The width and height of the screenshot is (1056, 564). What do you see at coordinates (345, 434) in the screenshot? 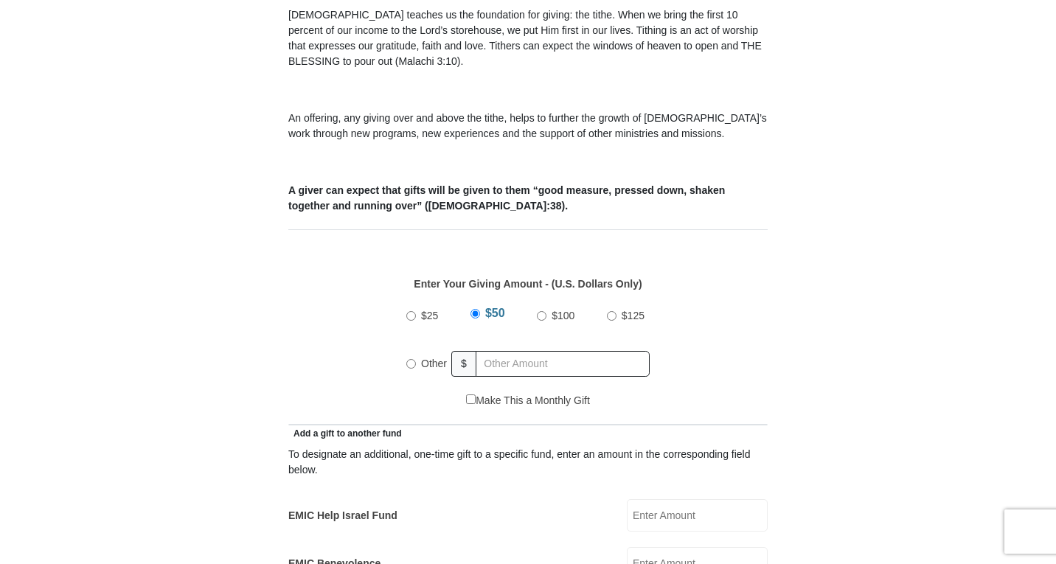
I see `span: Add a gift to another fund` at bounding box center [345, 434].